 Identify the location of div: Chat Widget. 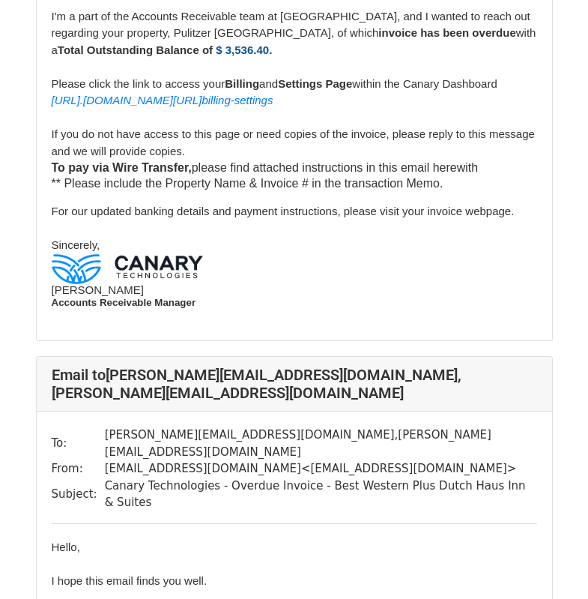
(551, 563).